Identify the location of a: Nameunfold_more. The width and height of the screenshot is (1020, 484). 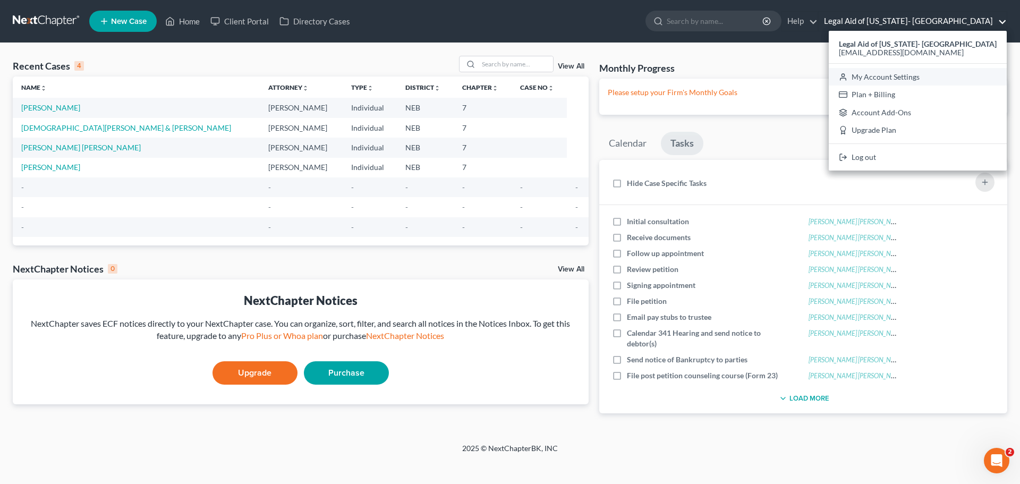
(34, 87).